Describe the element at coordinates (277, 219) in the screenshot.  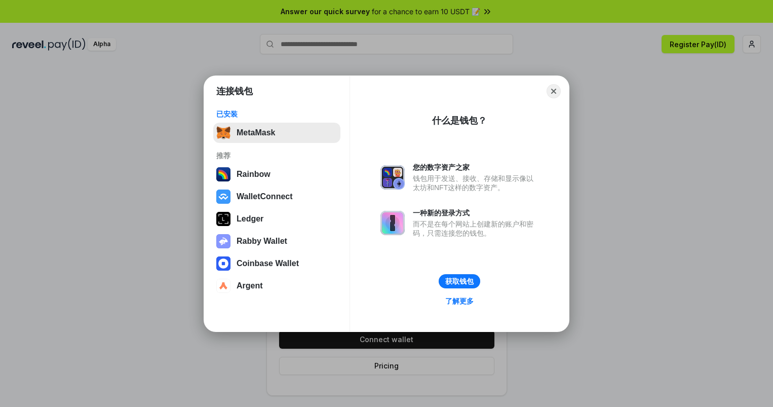
I see `button: Ledger` at that location.